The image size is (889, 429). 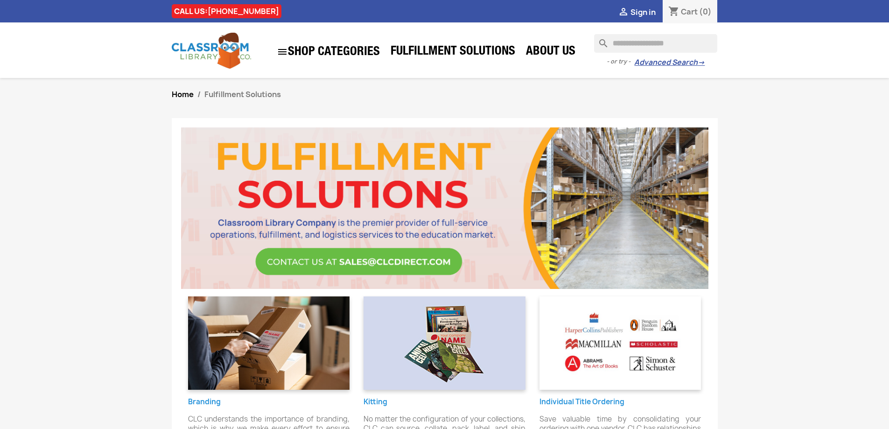 I want to click on a: SHOP CATEGORIES, so click(x=328, y=52).